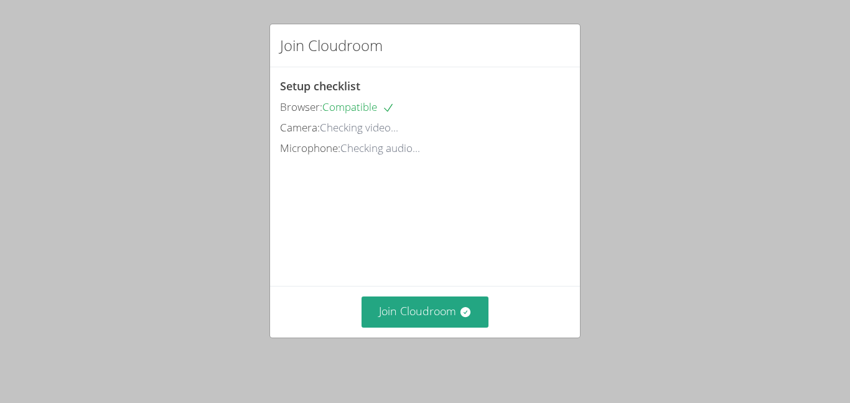 The width and height of the screenshot is (850, 403). I want to click on span: Microphone:, so click(310, 147).